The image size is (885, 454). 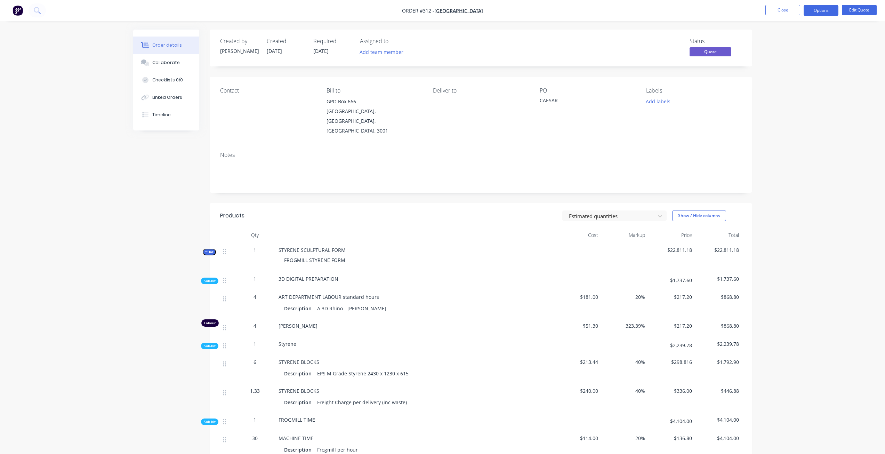 What do you see at coordinates (255, 438) in the screenshot?
I see `span: 30` at bounding box center [255, 438].